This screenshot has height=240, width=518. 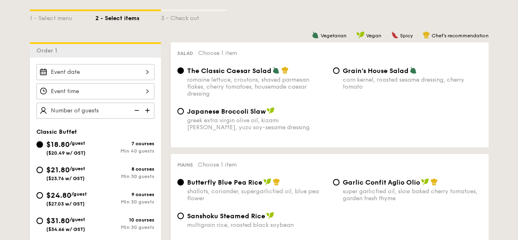 What do you see at coordinates (336, 182) in the screenshot?
I see `input: Garlic Confit Aglio Oliosuper garlicfied oil, slow baked cherry tomatoes, garden fresh thyme` at bounding box center [336, 182].